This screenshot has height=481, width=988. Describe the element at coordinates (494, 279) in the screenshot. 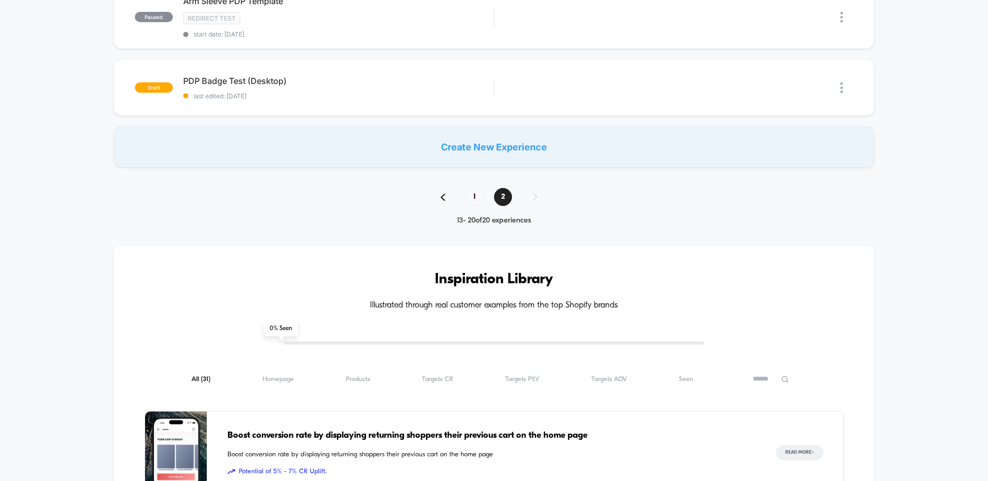

I see `h3: Inspiration Library` at that location.